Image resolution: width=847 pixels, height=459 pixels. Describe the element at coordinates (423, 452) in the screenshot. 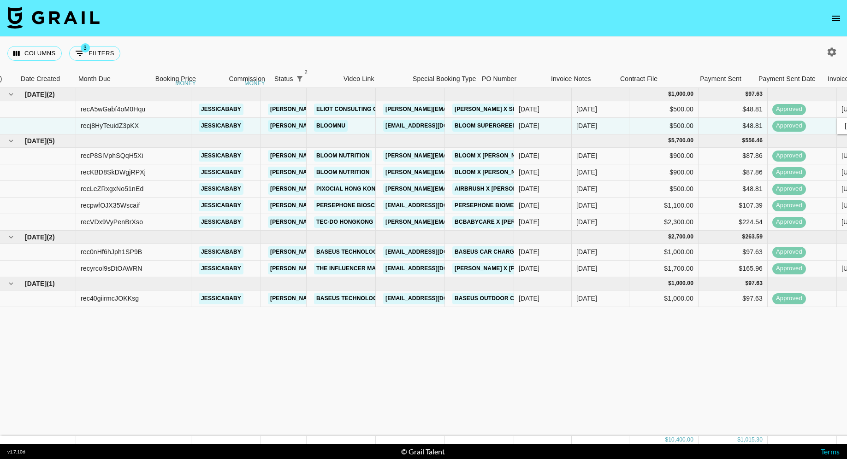

I see `div: © Grail Talent` at that location.